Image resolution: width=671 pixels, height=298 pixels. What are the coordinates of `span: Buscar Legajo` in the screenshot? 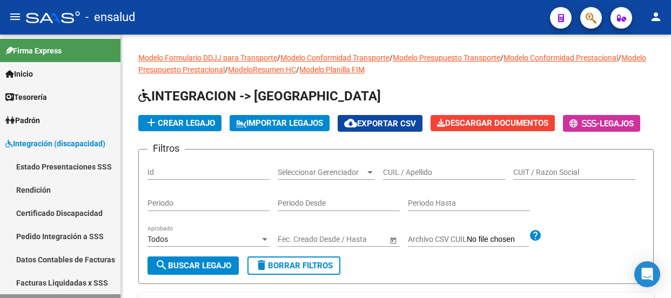 It's located at (193, 266).